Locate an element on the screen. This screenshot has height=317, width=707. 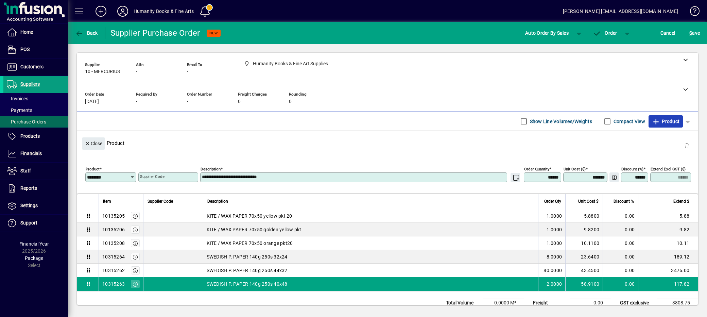
span: Order is located at coordinates (605, 33).